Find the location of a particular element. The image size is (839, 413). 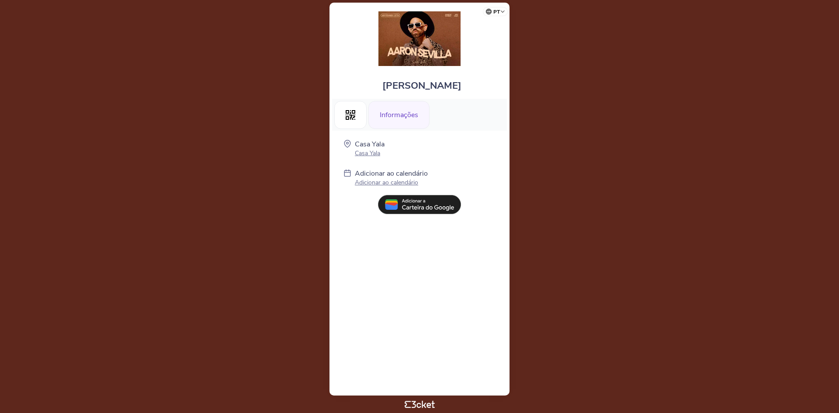

a: Casa Yala Casa Yala is located at coordinates (370, 148).